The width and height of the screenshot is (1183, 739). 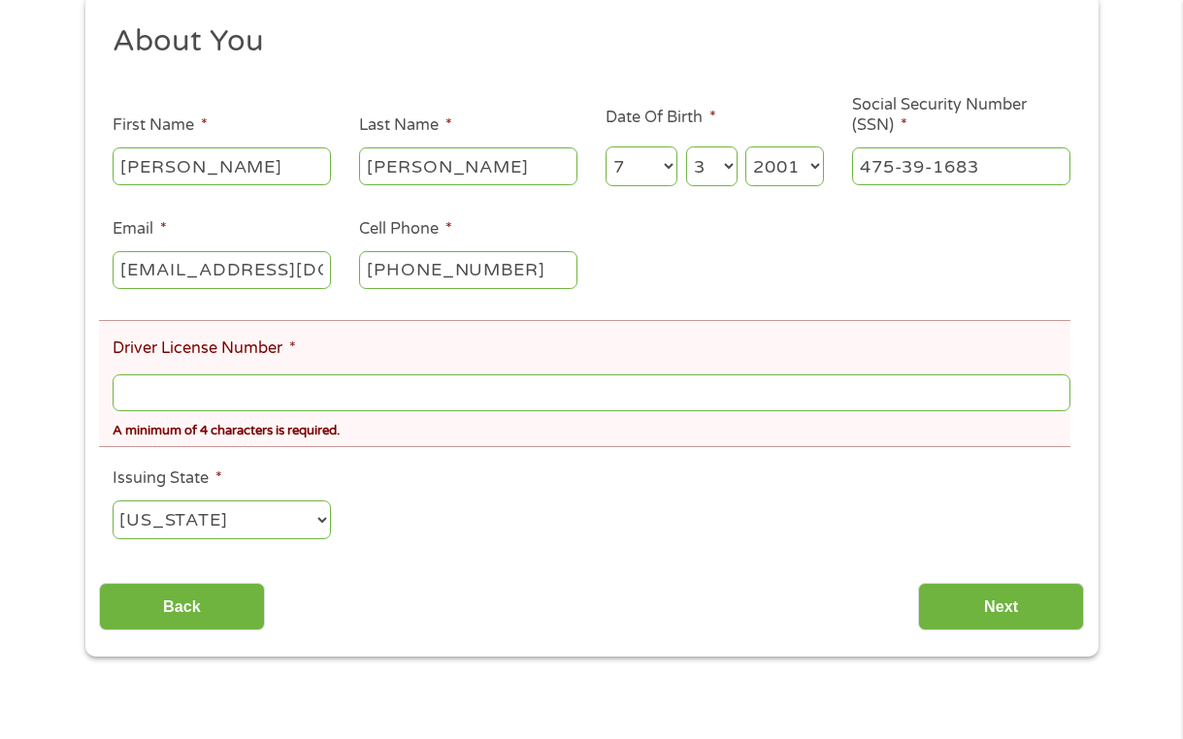 What do you see at coordinates (167, 478) in the screenshot?
I see `label: Issuing State` at bounding box center [167, 478].